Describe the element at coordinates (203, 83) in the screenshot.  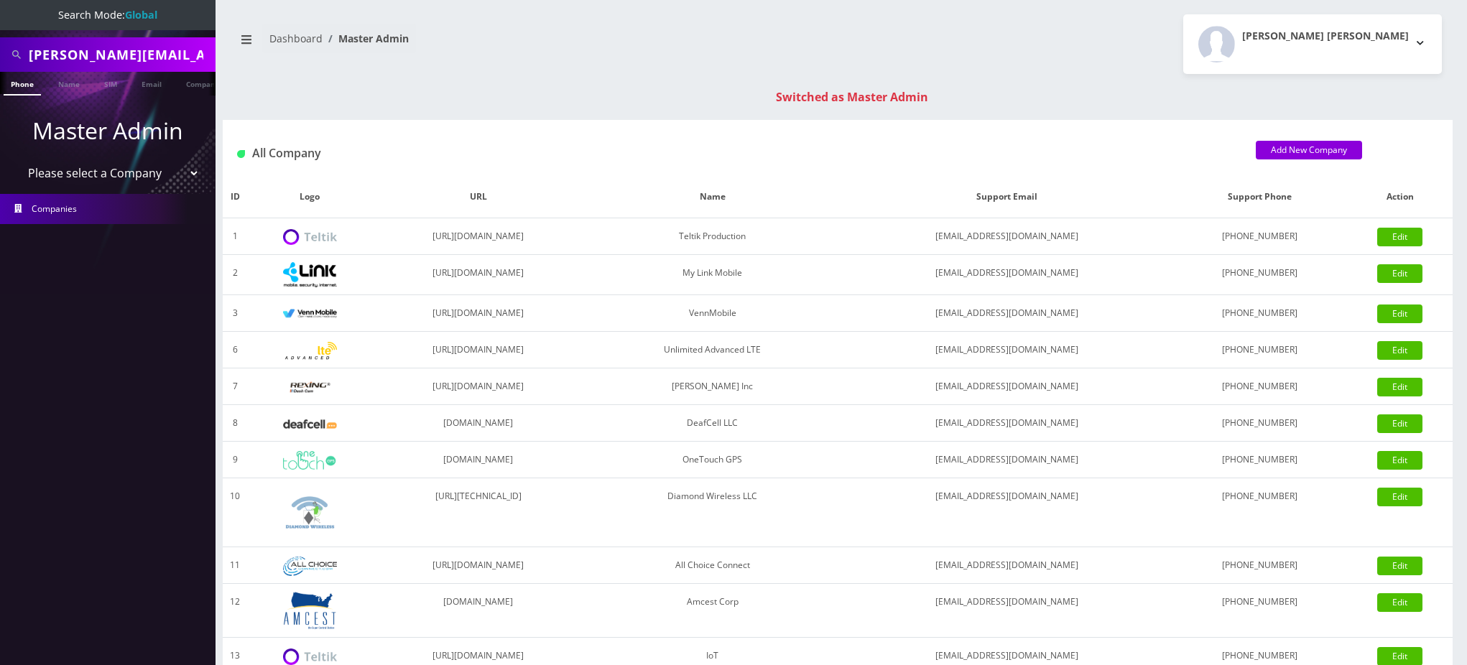
I see `a: Company` at that location.